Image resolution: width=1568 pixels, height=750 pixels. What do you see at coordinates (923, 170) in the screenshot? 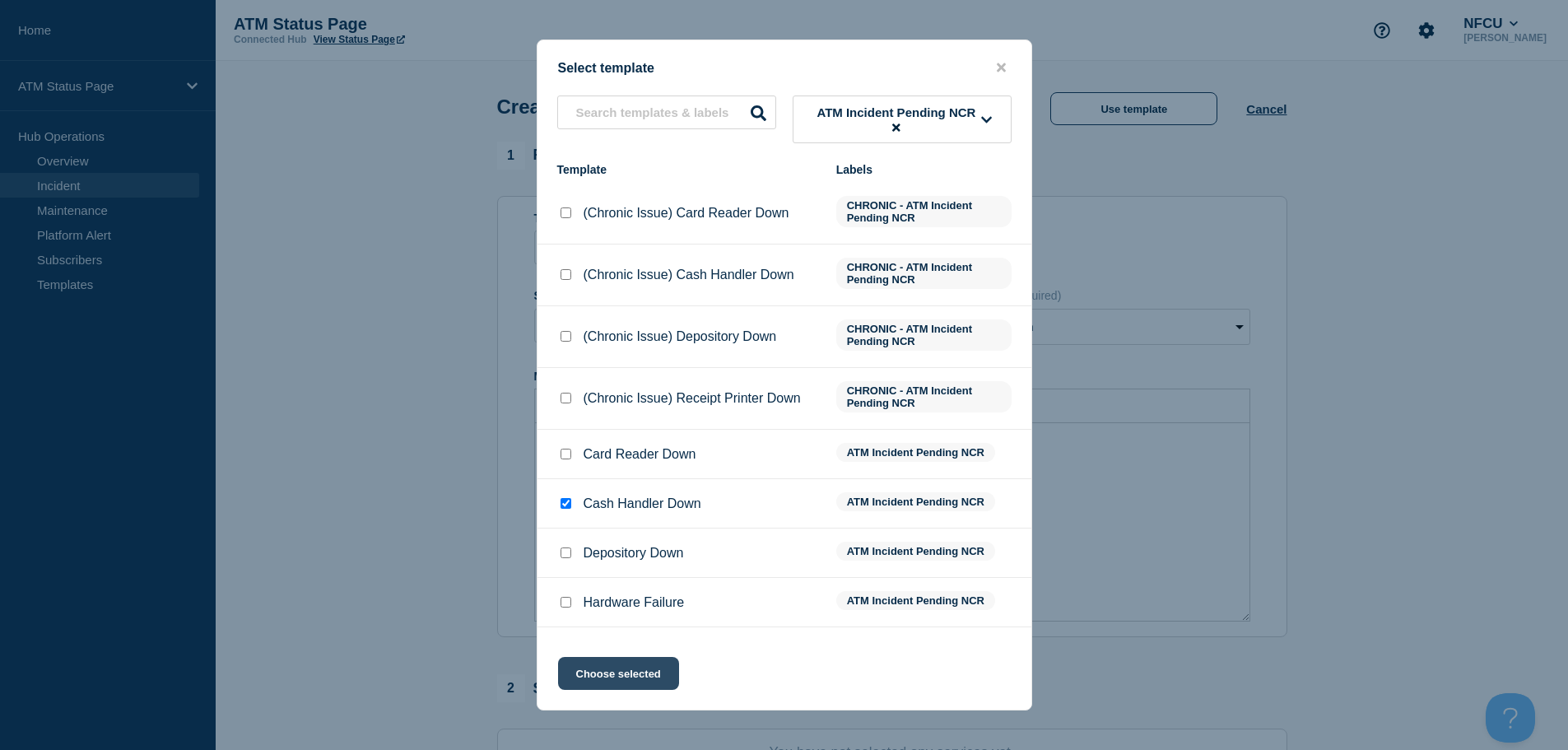
I see `div: Labels` at bounding box center [923, 170].